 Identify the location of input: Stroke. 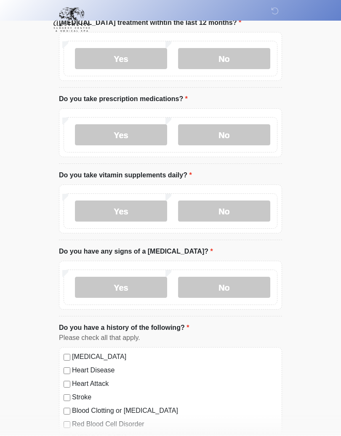
(67, 398).